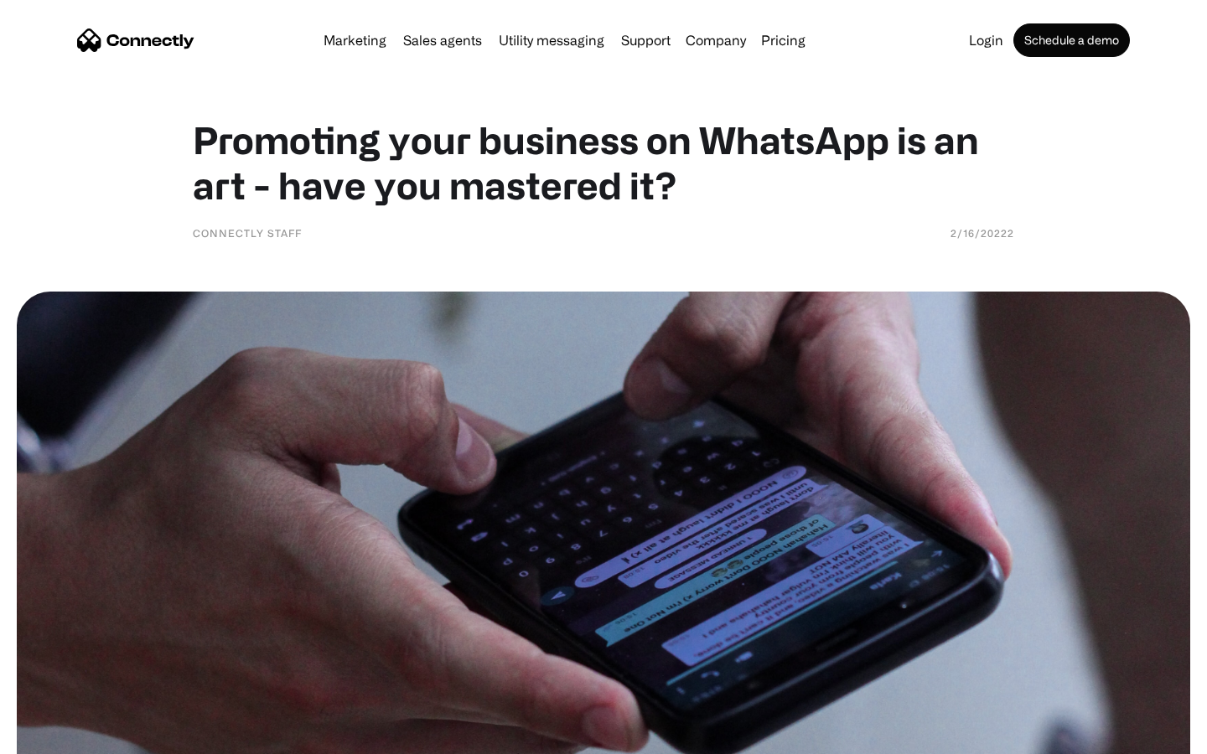 The image size is (1207, 754). What do you see at coordinates (603, 163) in the screenshot?
I see `h1: Promoting your business on WhatsApp is an art - have you mastered it?` at bounding box center [603, 163].